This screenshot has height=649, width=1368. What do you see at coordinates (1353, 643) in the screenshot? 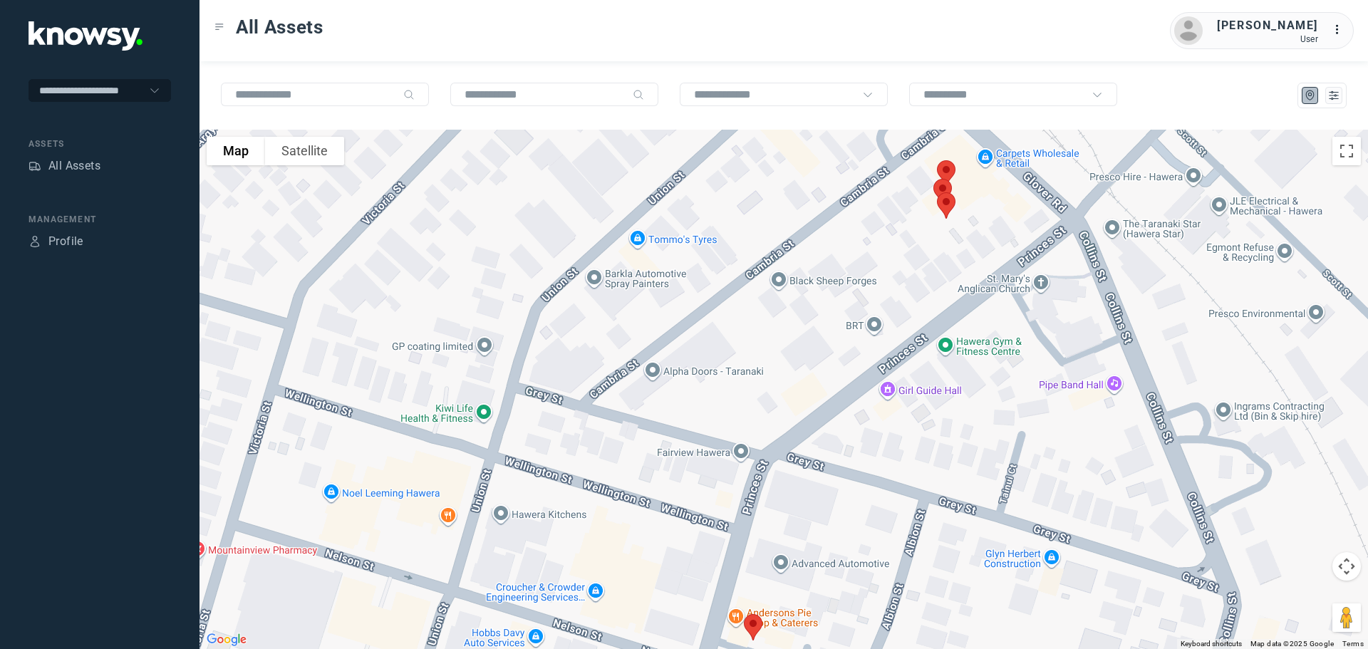
I see `a: Terms (opens in new tab)` at bounding box center [1353, 643].